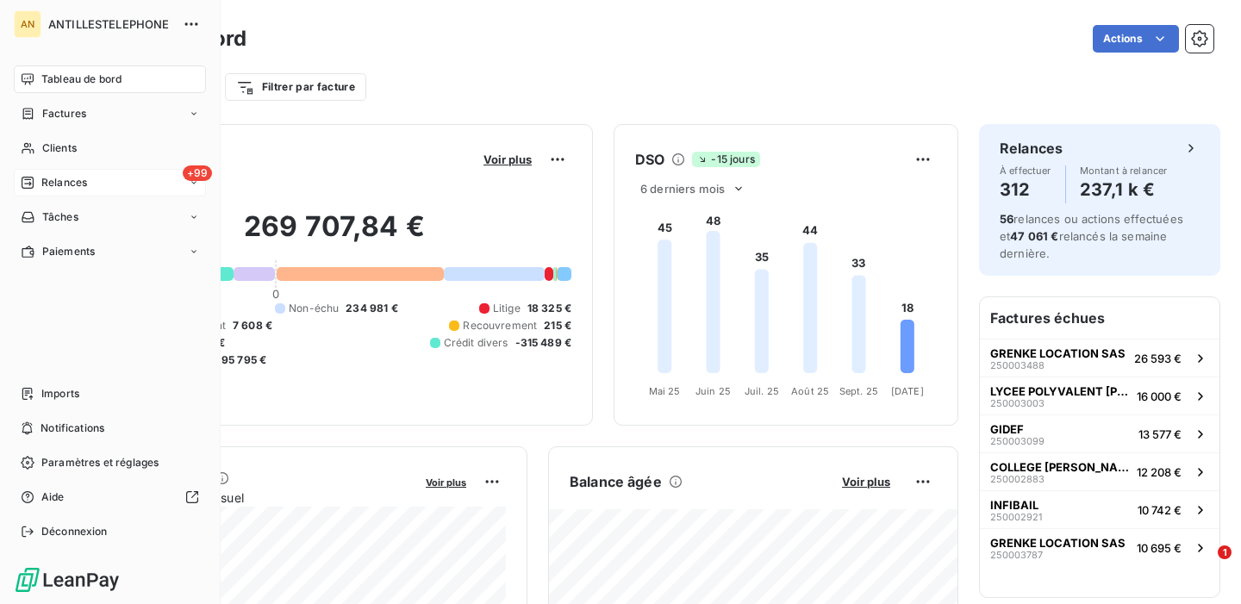  Describe the element at coordinates (1016, 555) in the screenshot. I see `span: 250003787` at that location.